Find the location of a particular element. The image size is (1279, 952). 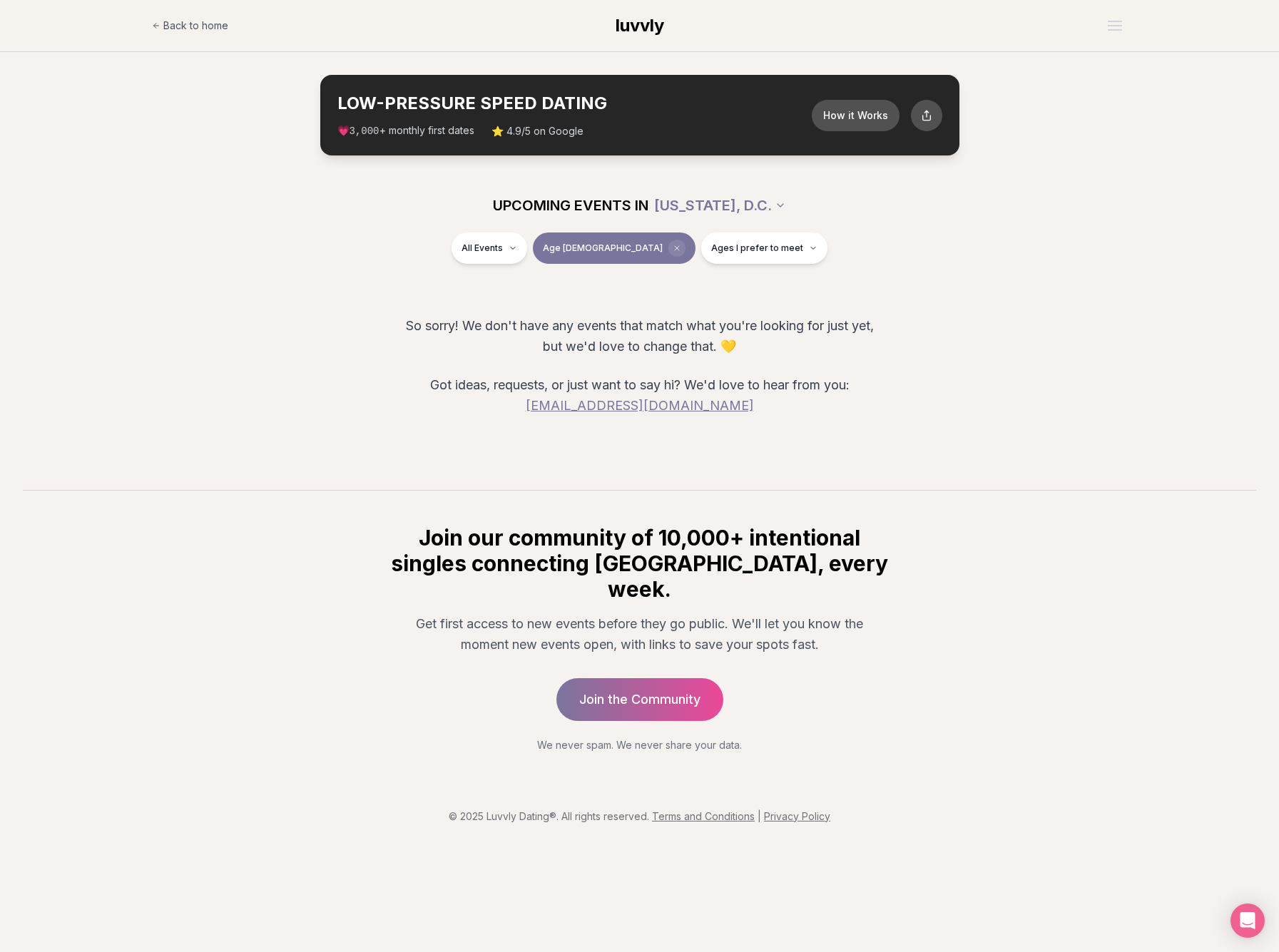

div: Open Intercom Messenger is located at coordinates (1247, 920).